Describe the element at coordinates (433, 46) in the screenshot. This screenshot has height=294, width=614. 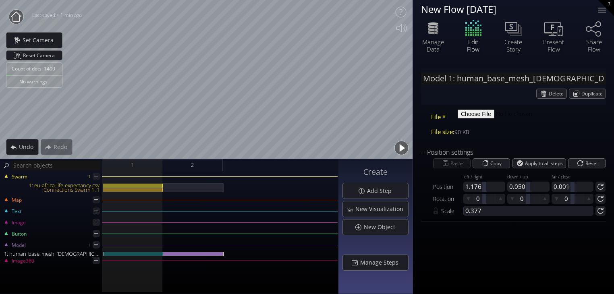
I see `div: Manage Data` at that location.